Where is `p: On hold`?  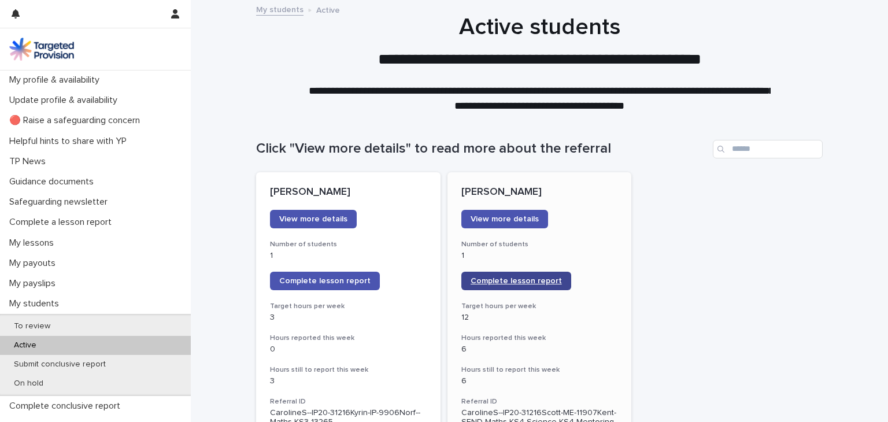 p: On hold is located at coordinates (28, 383).